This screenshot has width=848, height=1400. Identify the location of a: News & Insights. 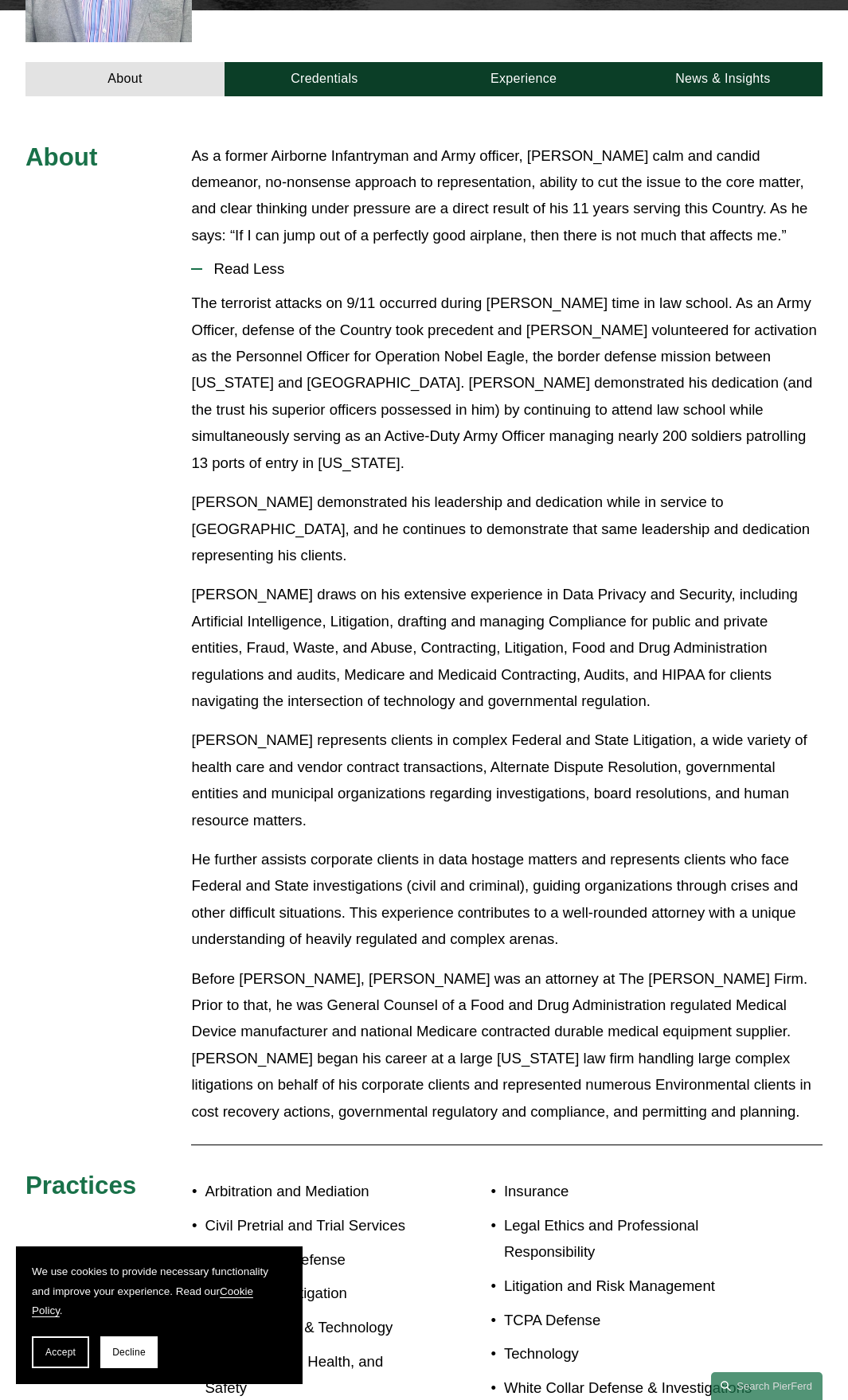
(723, 78).